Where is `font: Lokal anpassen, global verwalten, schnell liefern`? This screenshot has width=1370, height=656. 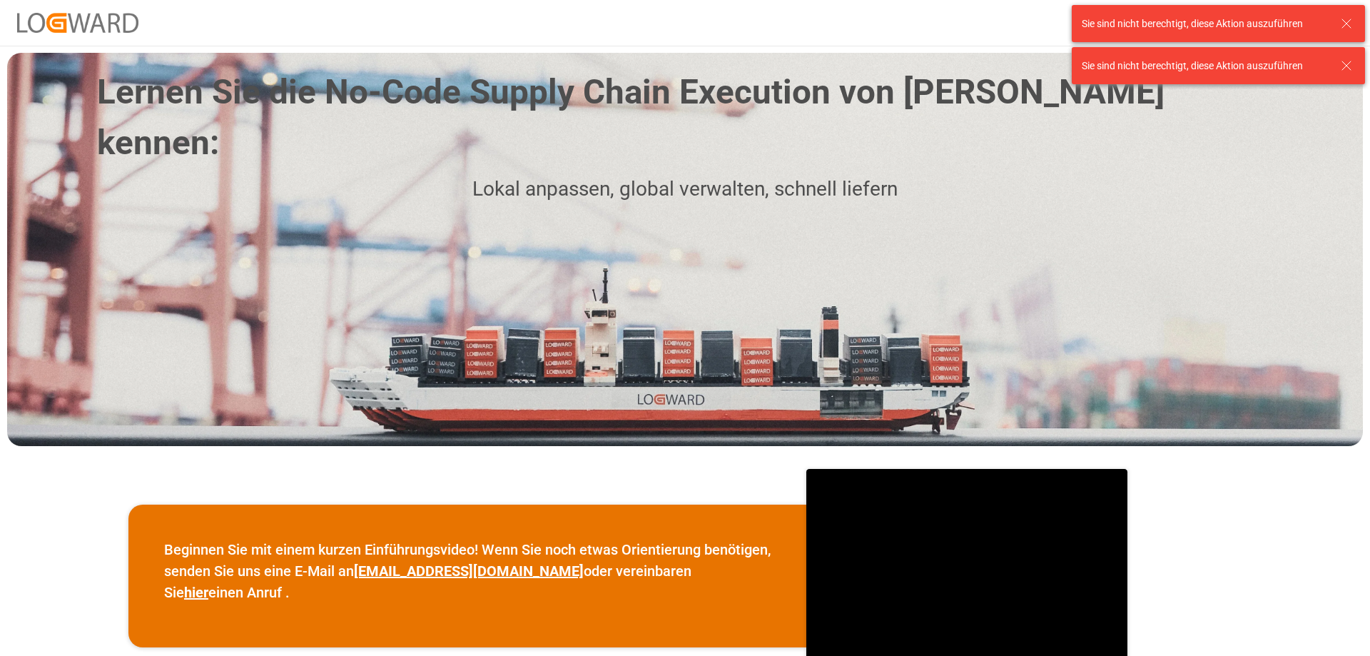
font: Lokal anpassen, global verwalten, schnell liefern is located at coordinates (685, 188).